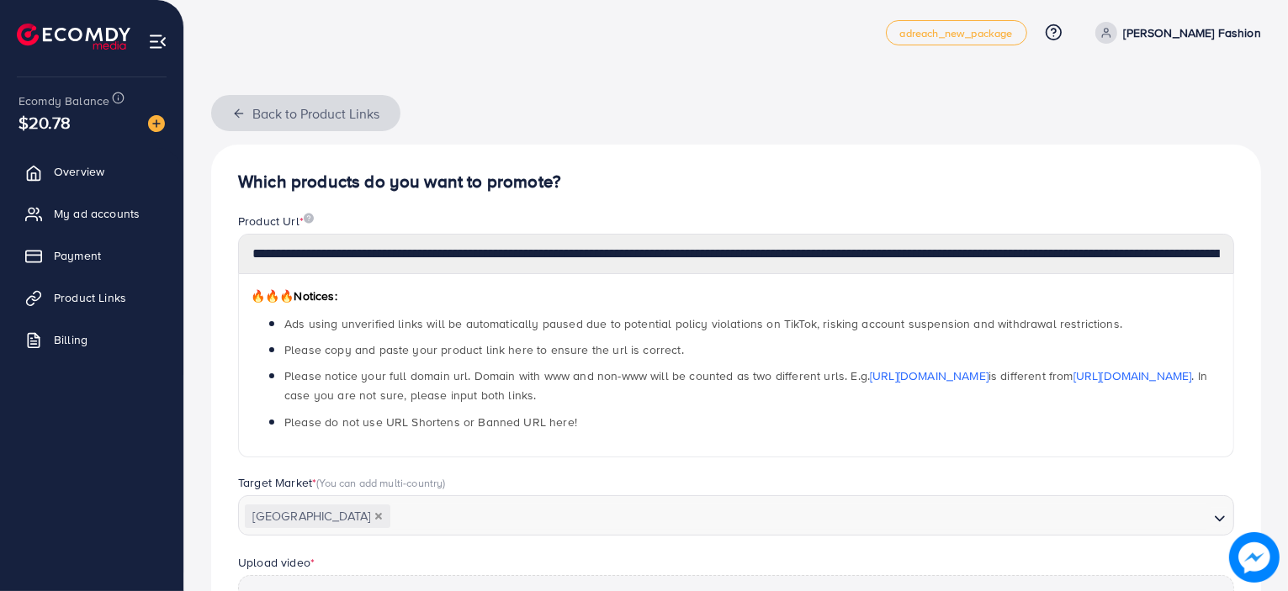 The image size is (1288, 591). What do you see at coordinates (92, 298) in the screenshot?
I see `a: Product Links` at bounding box center [92, 298].